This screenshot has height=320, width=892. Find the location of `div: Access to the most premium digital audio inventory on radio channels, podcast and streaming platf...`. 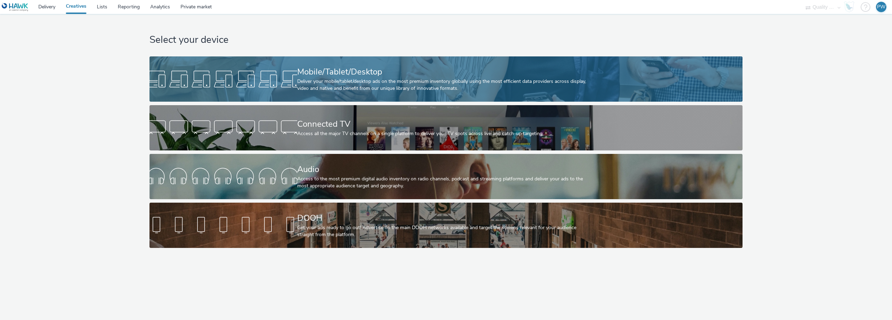

div: Access to the most premium digital audio inventory on radio channels, podcast and streaming platf... is located at coordinates (445, 183).